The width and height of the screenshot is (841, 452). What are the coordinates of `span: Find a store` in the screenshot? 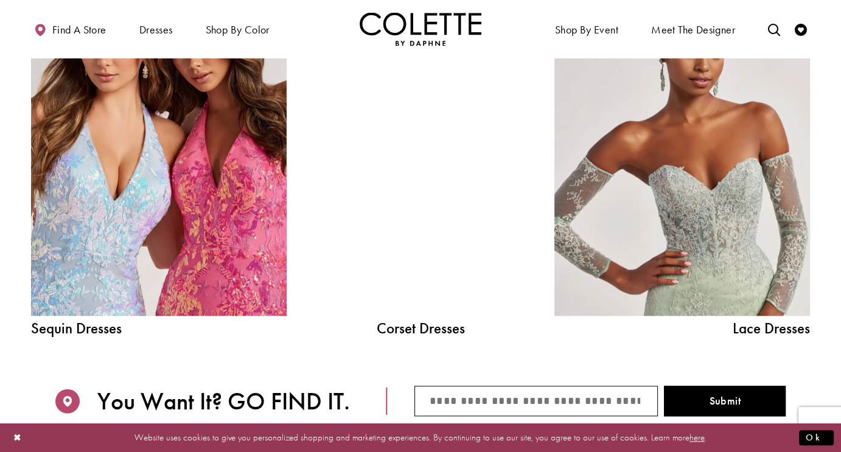 It's located at (79, 30).